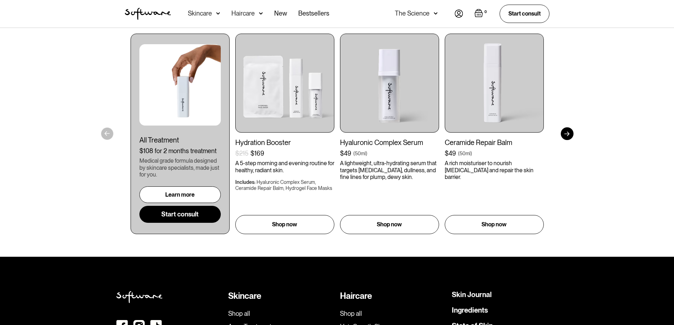 Image resolution: width=674 pixels, height=325 pixels. I want to click on div: $215, so click(242, 154).